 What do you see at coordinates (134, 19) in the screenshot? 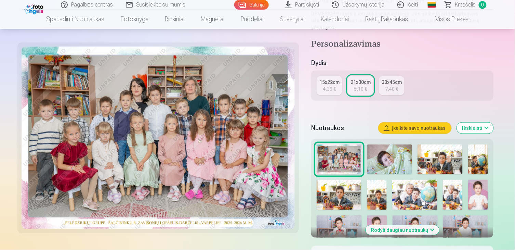
I see `a: Fotoknyga` at bounding box center [134, 19].